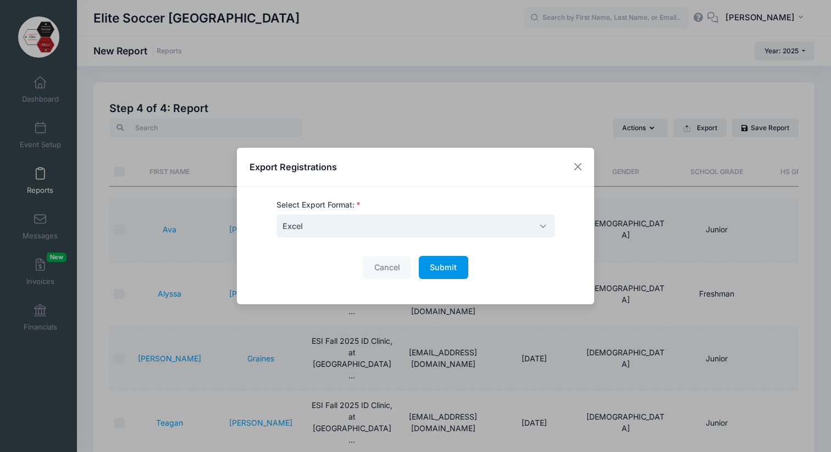  What do you see at coordinates (387, 268) in the screenshot?
I see `button: Cancel` at bounding box center [387, 268].